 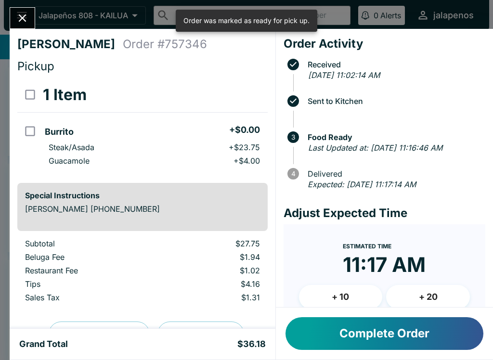 What do you see at coordinates (214, 284) in the screenshot?
I see `p: $4.16` at bounding box center [214, 284].